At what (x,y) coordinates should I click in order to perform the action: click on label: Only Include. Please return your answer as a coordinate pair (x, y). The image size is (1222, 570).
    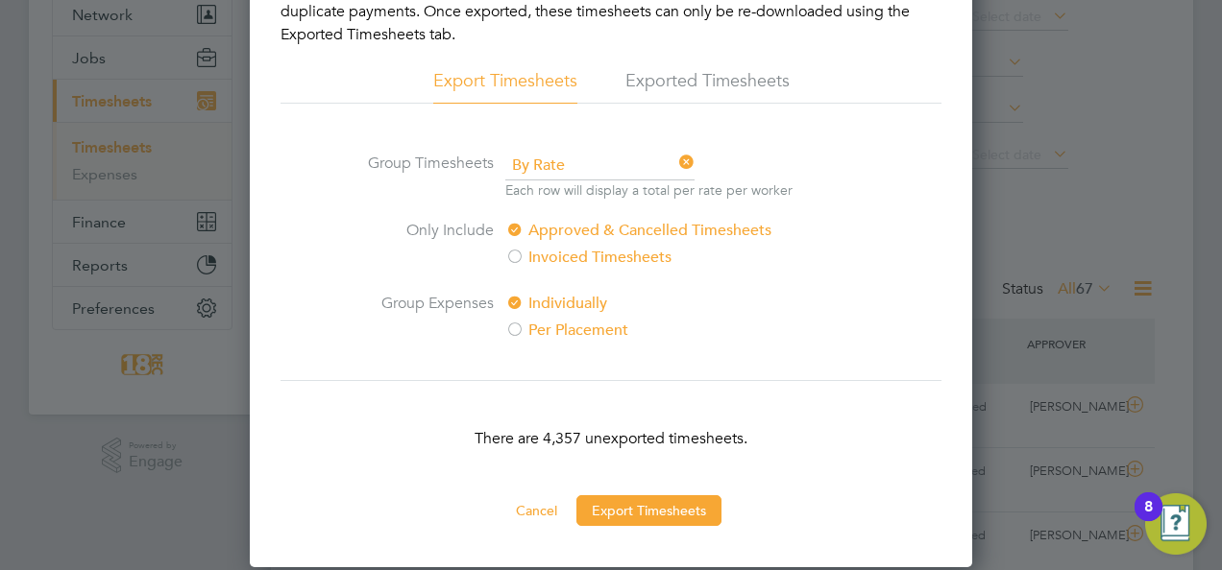
    Looking at the image, I should click on (422, 244).